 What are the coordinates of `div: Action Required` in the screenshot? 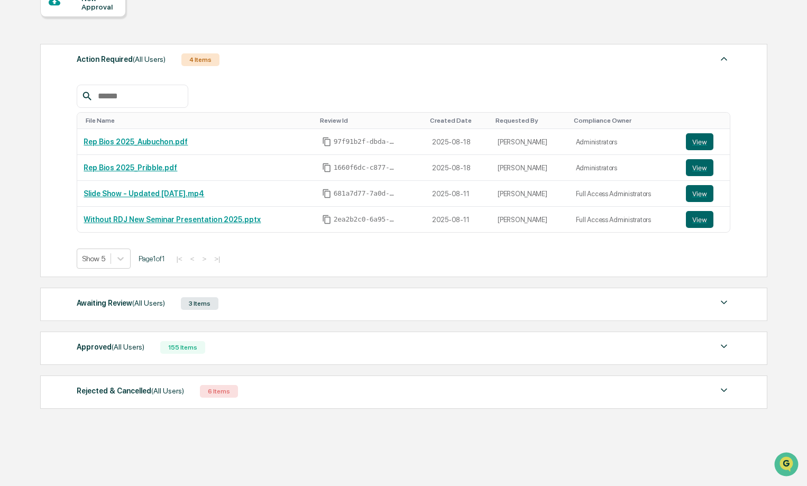 It's located at (121, 59).